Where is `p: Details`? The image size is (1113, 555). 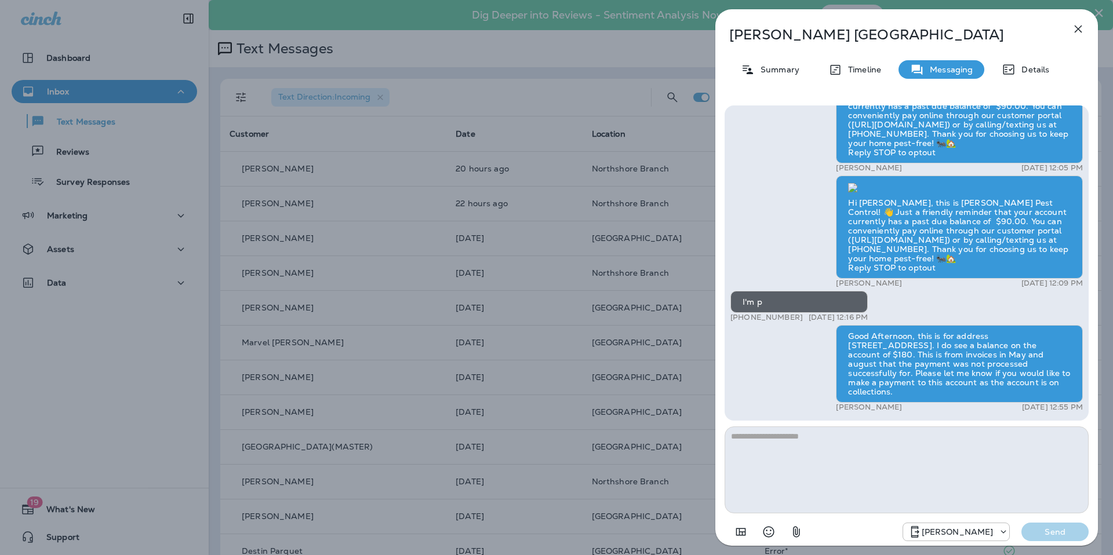 p: Details is located at coordinates (1032, 70).